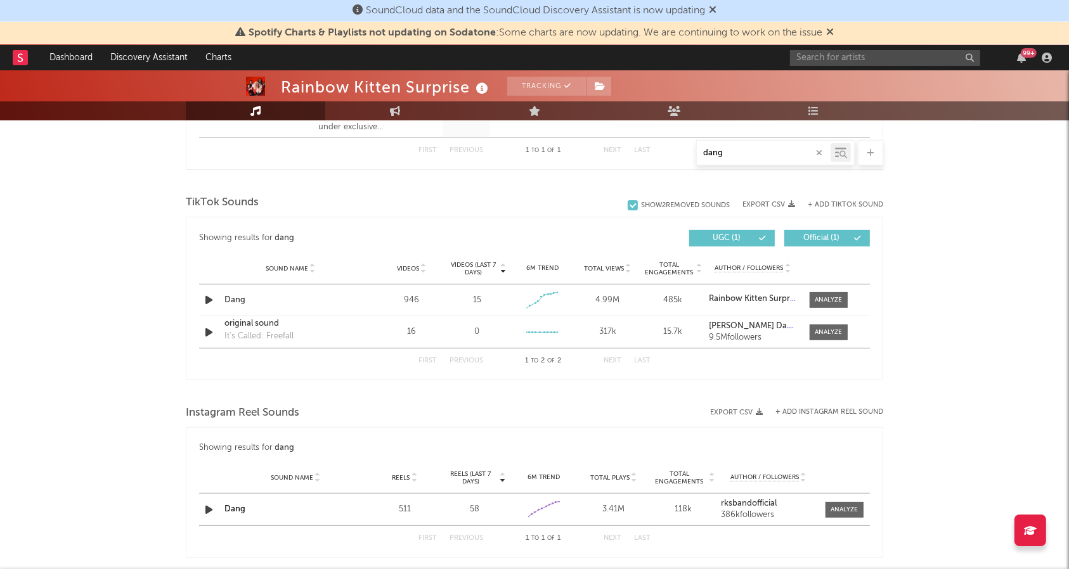  I want to click on button: Tracking, so click(547, 86).